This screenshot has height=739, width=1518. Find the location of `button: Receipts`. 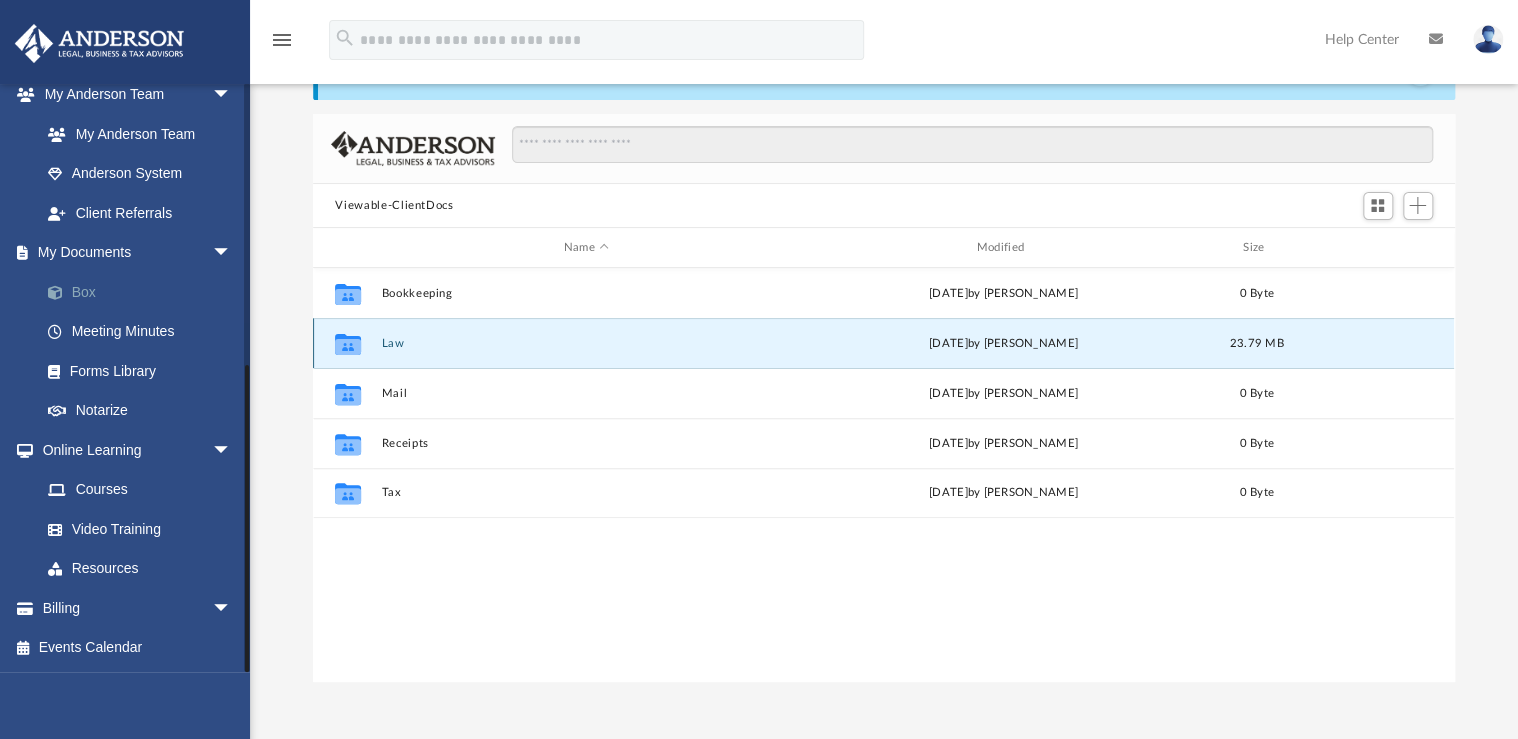

button: Receipts is located at coordinates (586, 443).